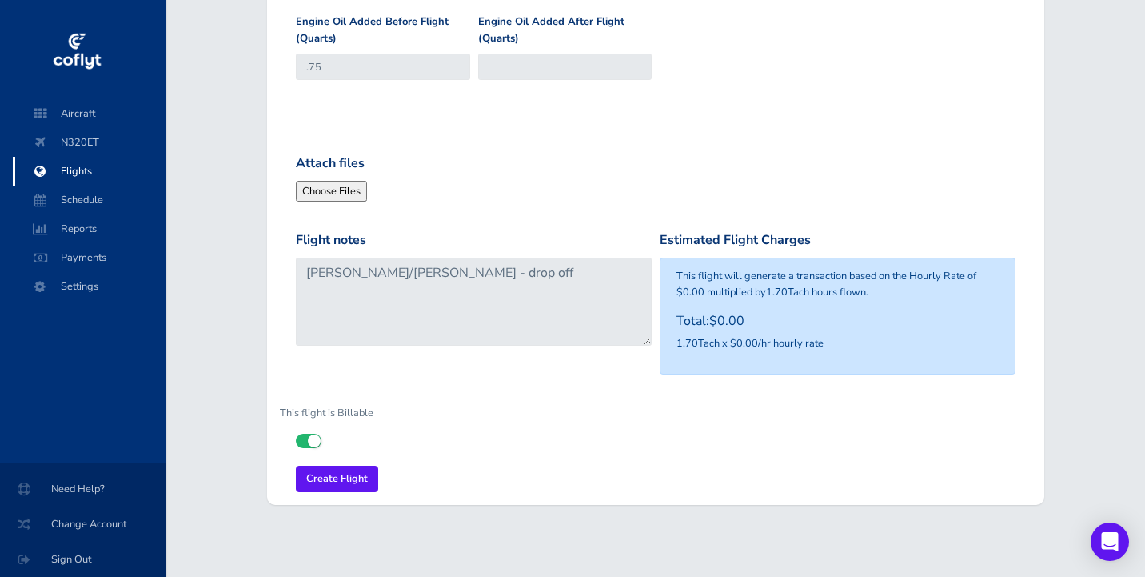  I want to click on div: Open Intercom Messenger, so click(1110, 541).